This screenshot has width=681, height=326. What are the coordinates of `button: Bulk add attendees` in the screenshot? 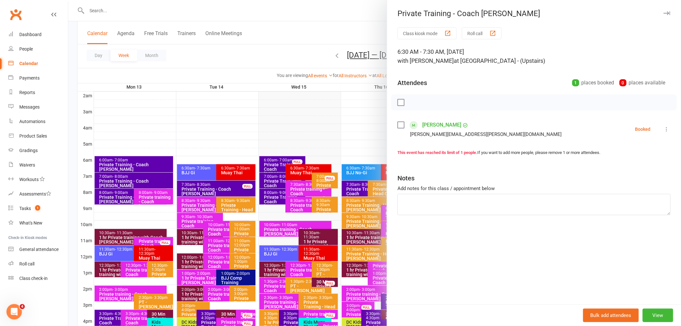 It's located at (611, 315).